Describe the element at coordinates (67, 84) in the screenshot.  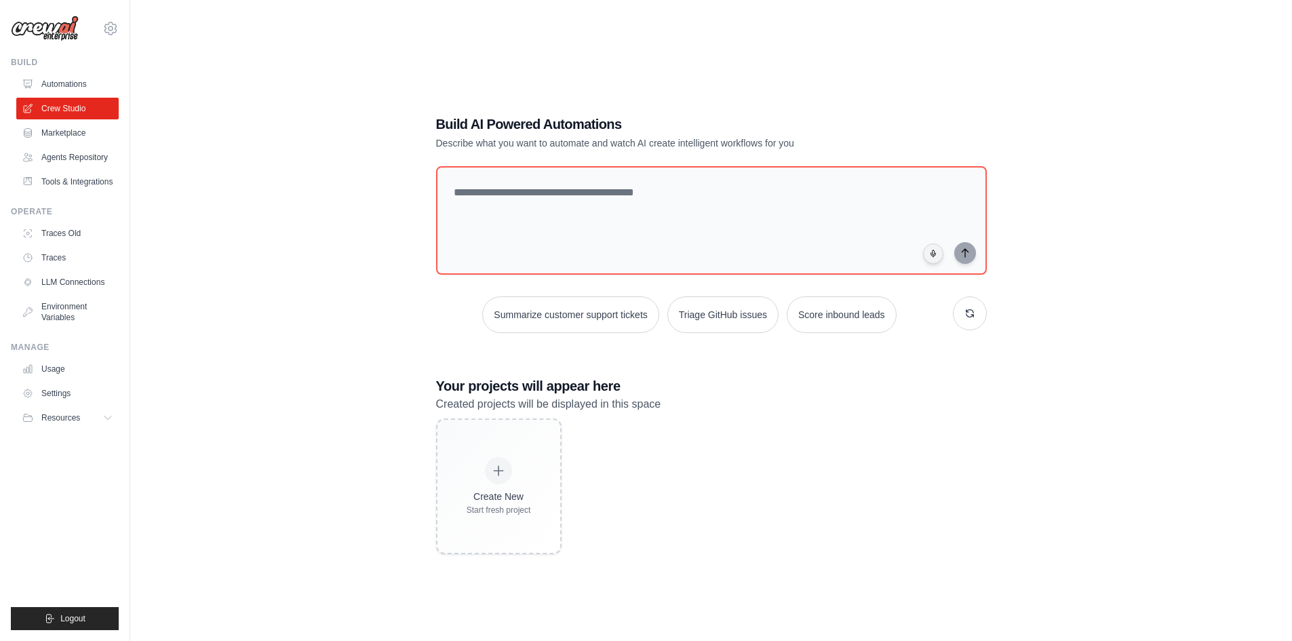
I see `a: Automations` at that location.